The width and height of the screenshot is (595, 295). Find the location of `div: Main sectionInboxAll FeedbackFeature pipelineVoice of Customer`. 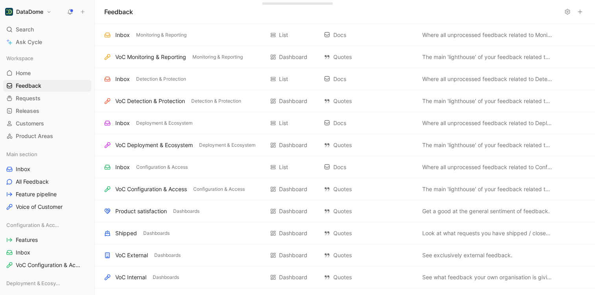

div: Main sectionInboxAll FeedbackFeature pipelineVoice of Customer is located at coordinates (47, 181).